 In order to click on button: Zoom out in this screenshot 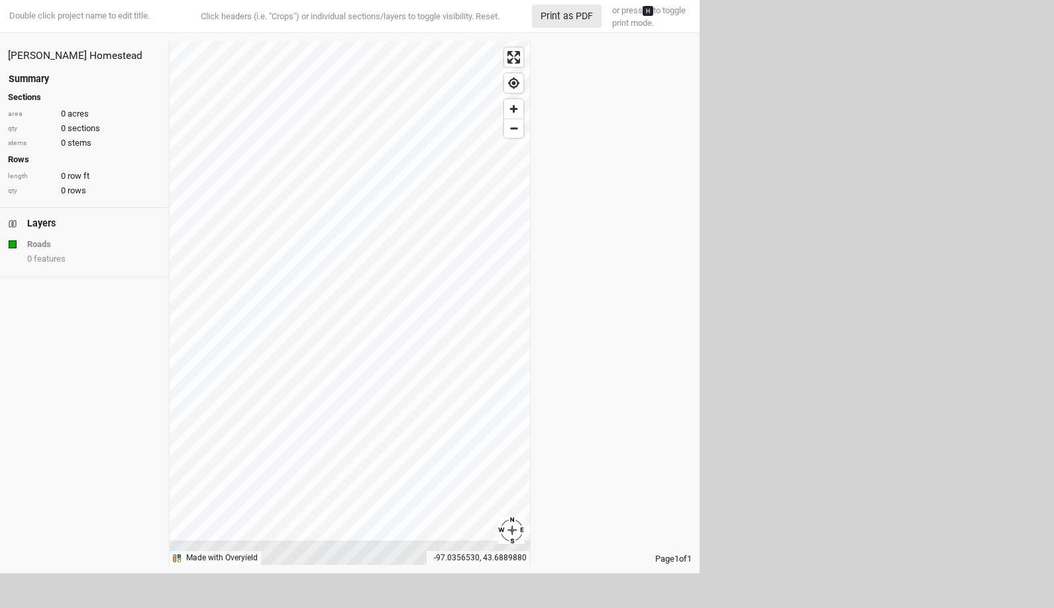, I will do `click(513, 128)`.